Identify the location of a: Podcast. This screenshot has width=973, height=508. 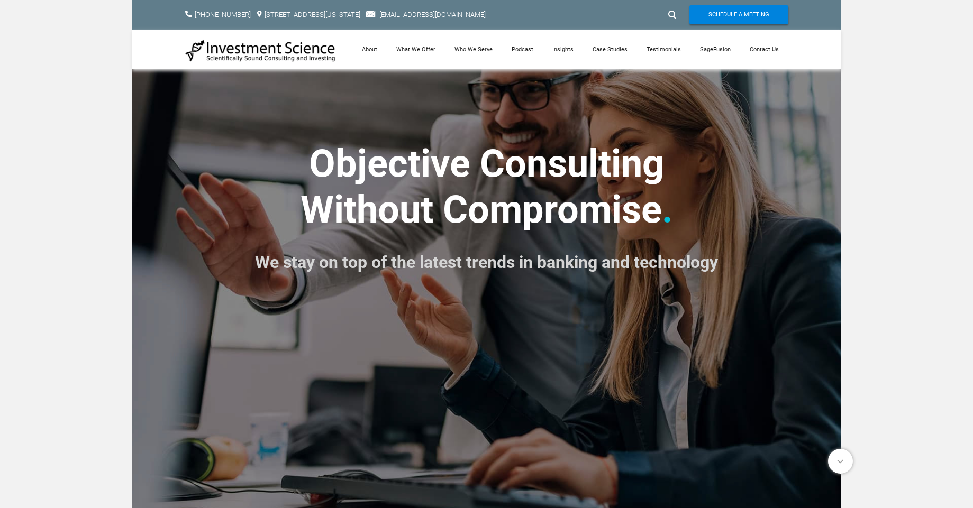
(522, 49).